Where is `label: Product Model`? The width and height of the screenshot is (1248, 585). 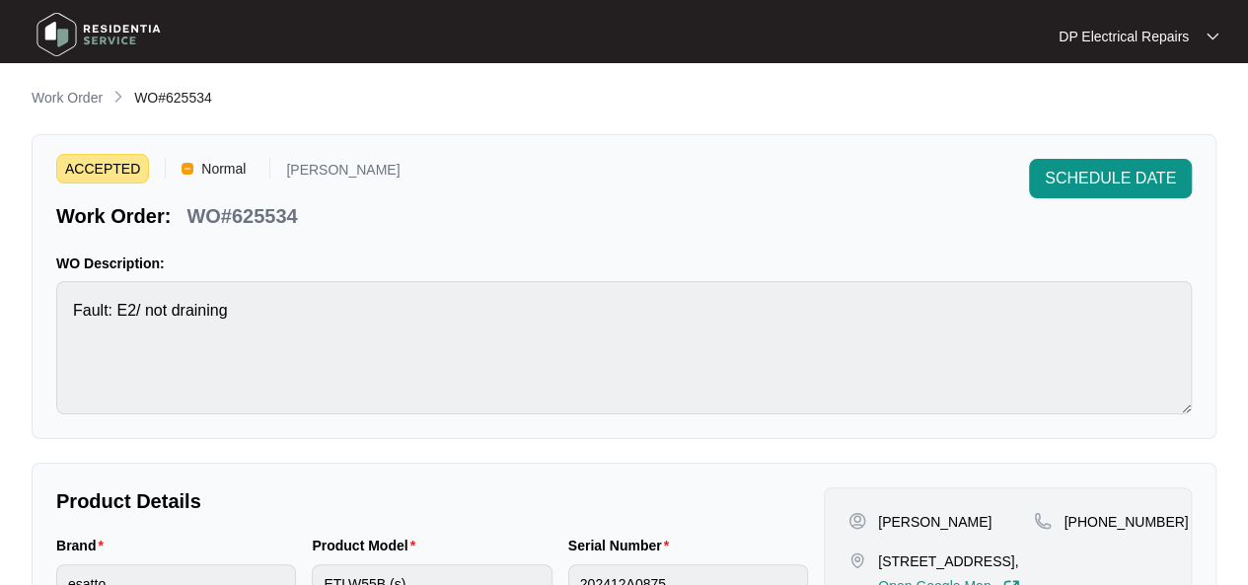
label: Product Model is located at coordinates (367, 546).